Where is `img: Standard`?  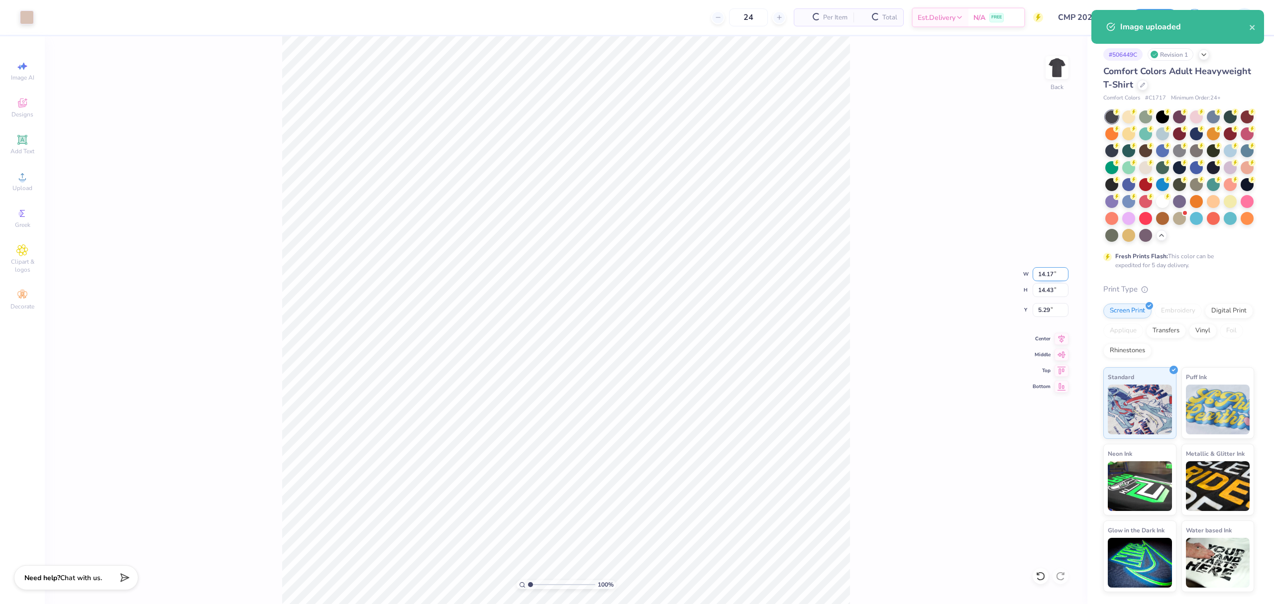
img: Standard is located at coordinates (1140, 410).